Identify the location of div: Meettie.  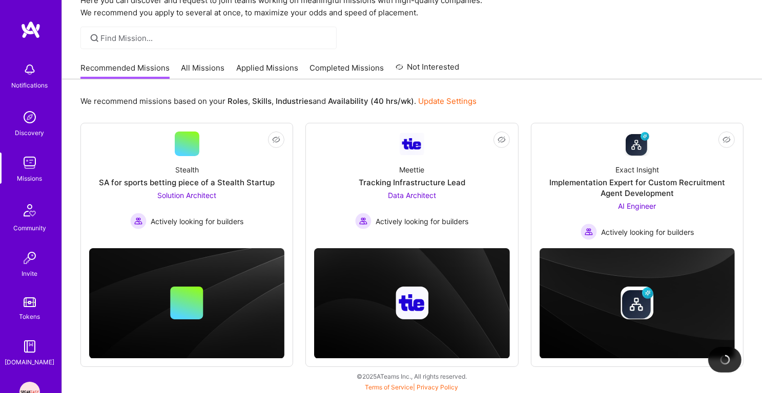
(411, 170).